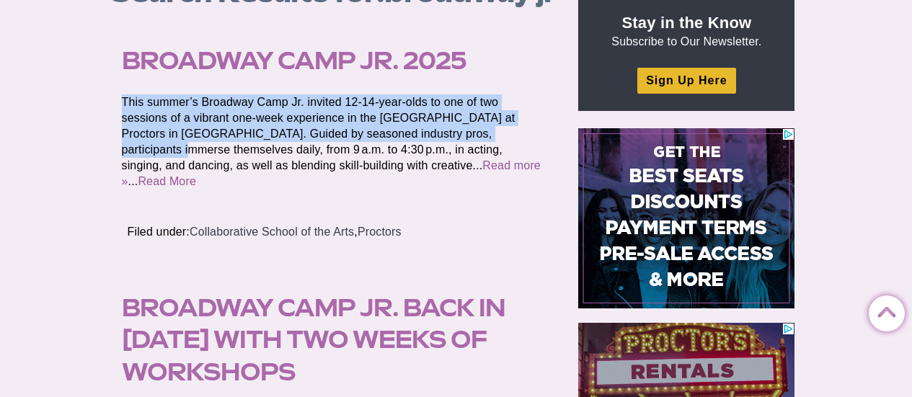 The width and height of the screenshot is (912, 397). Describe the element at coordinates (334, 142) in the screenshot. I see `p: This summer’s Broadway Camp Jr. invited 12-14-year-olds to one of two sessions of a vibrant one‑w...` at that location.